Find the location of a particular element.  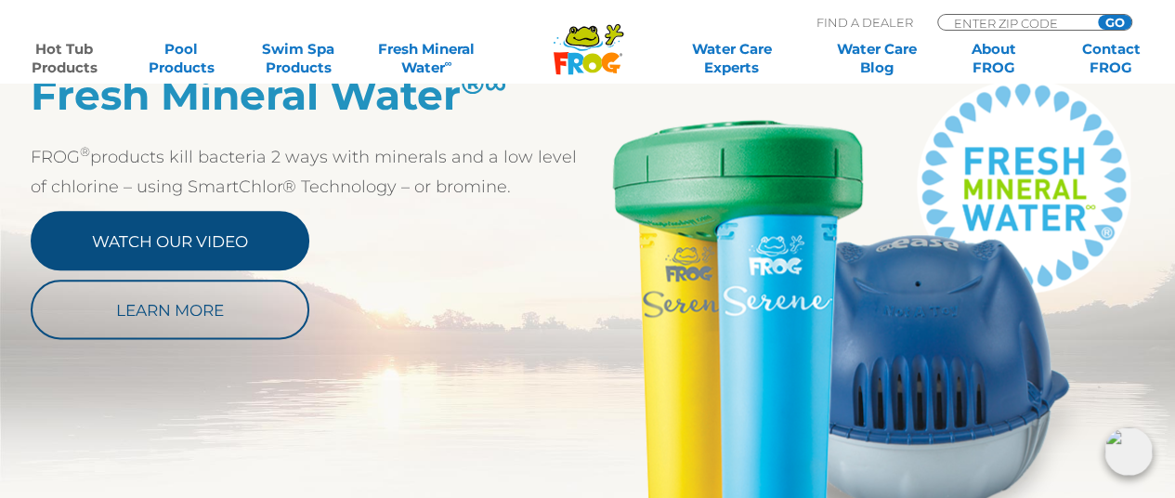

a: AboutFROG is located at coordinates (994, 59).